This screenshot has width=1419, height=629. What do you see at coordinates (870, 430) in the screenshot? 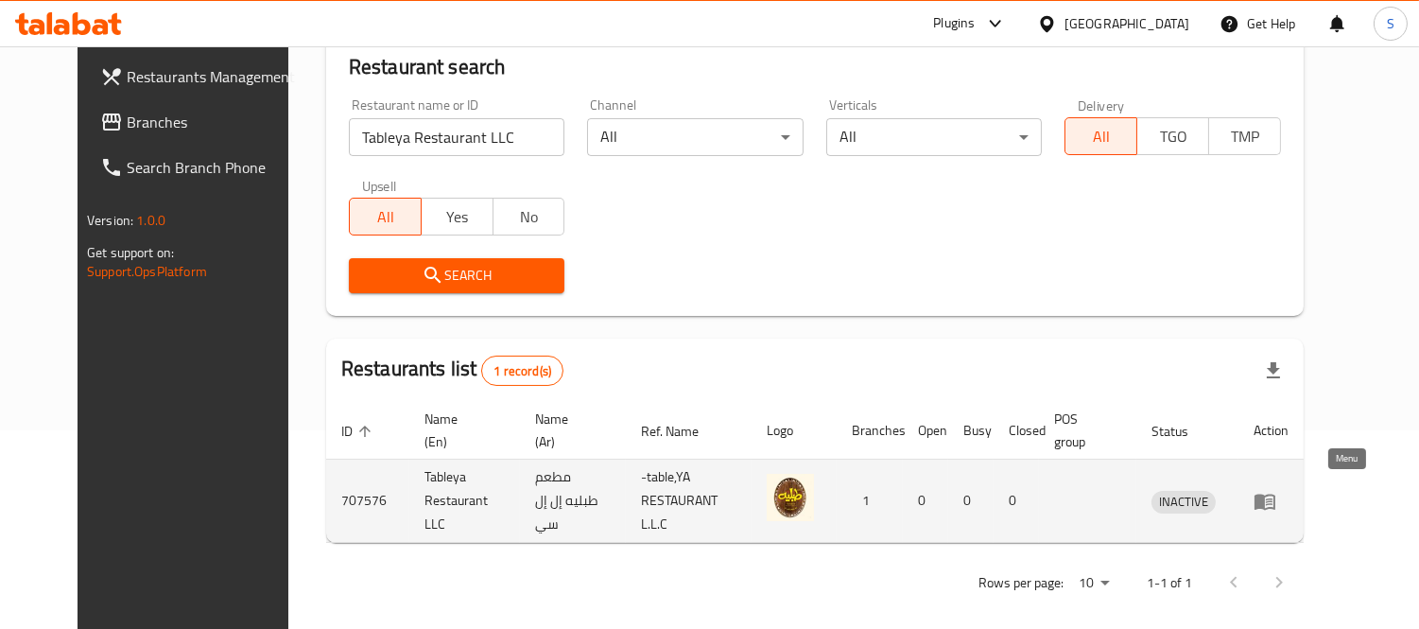
I see `th: Branches` at bounding box center [870, 430].